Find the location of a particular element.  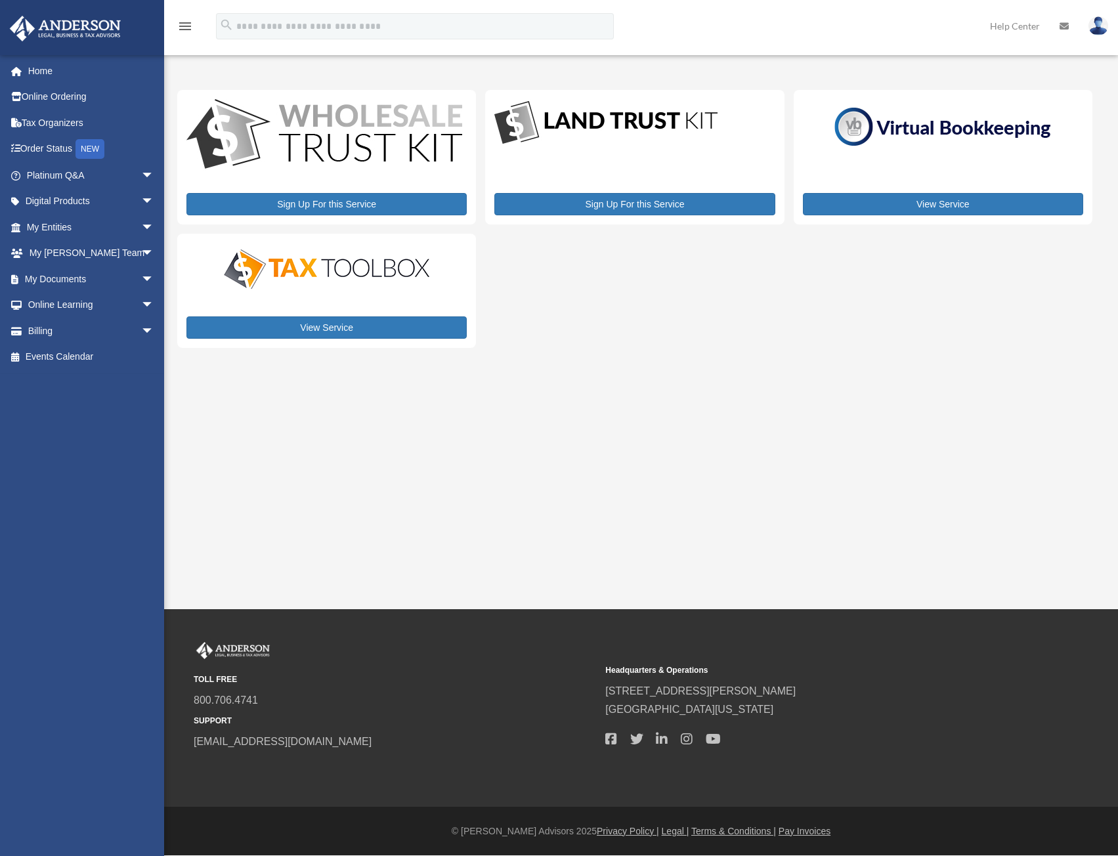

i: search is located at coordinates (227, 25).